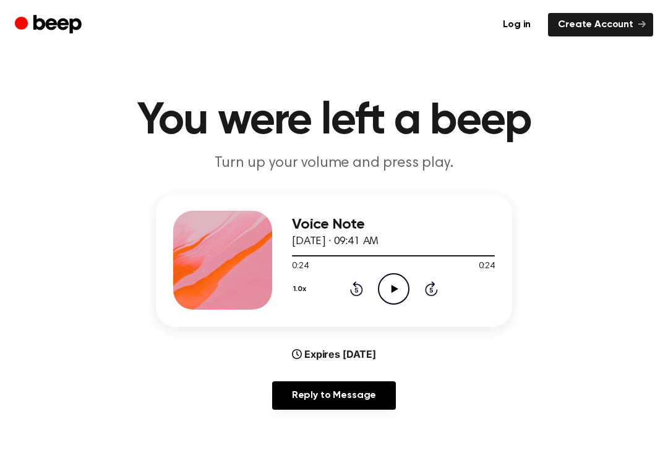  Describe the element at coordinates (334, 396) in the screenshot. I see `a: Reply to Message` at that location.